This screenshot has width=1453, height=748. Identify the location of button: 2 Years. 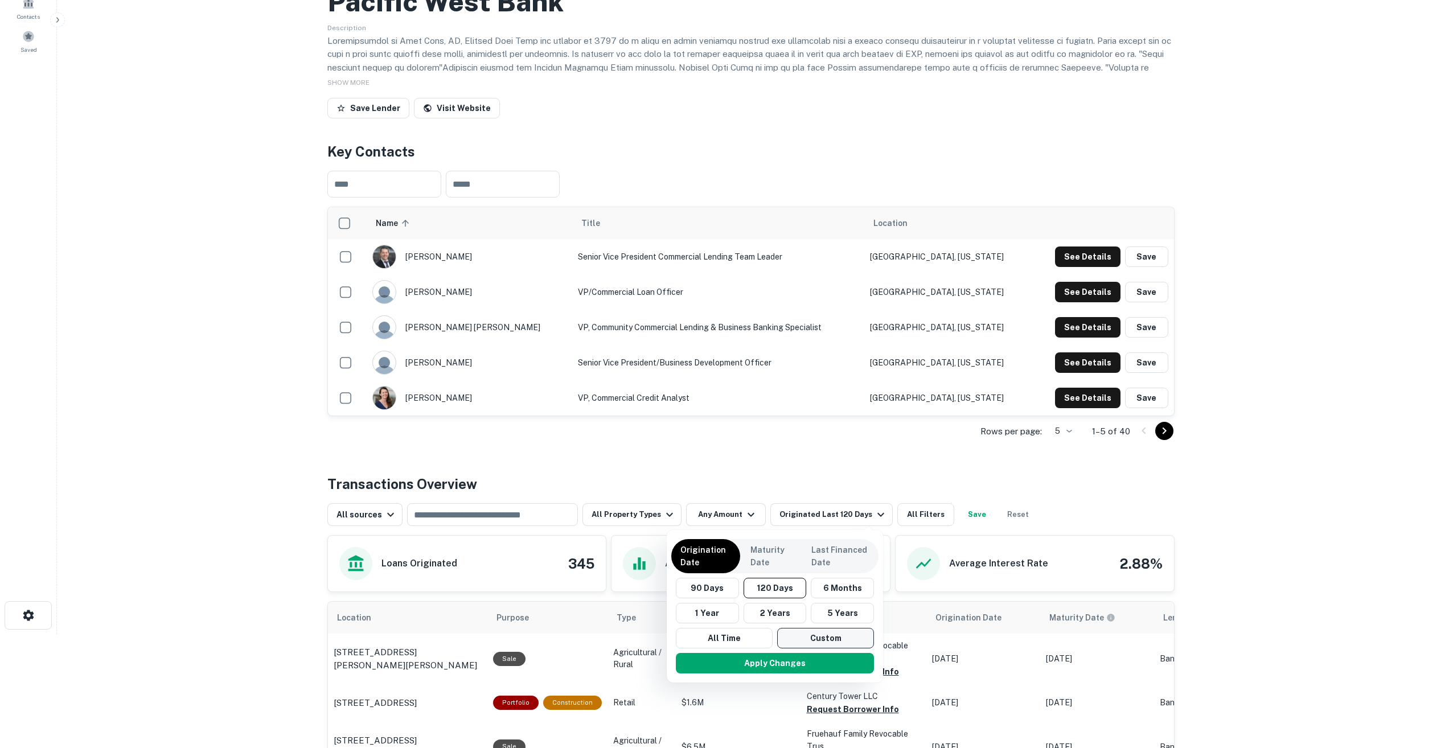
(775, 613).